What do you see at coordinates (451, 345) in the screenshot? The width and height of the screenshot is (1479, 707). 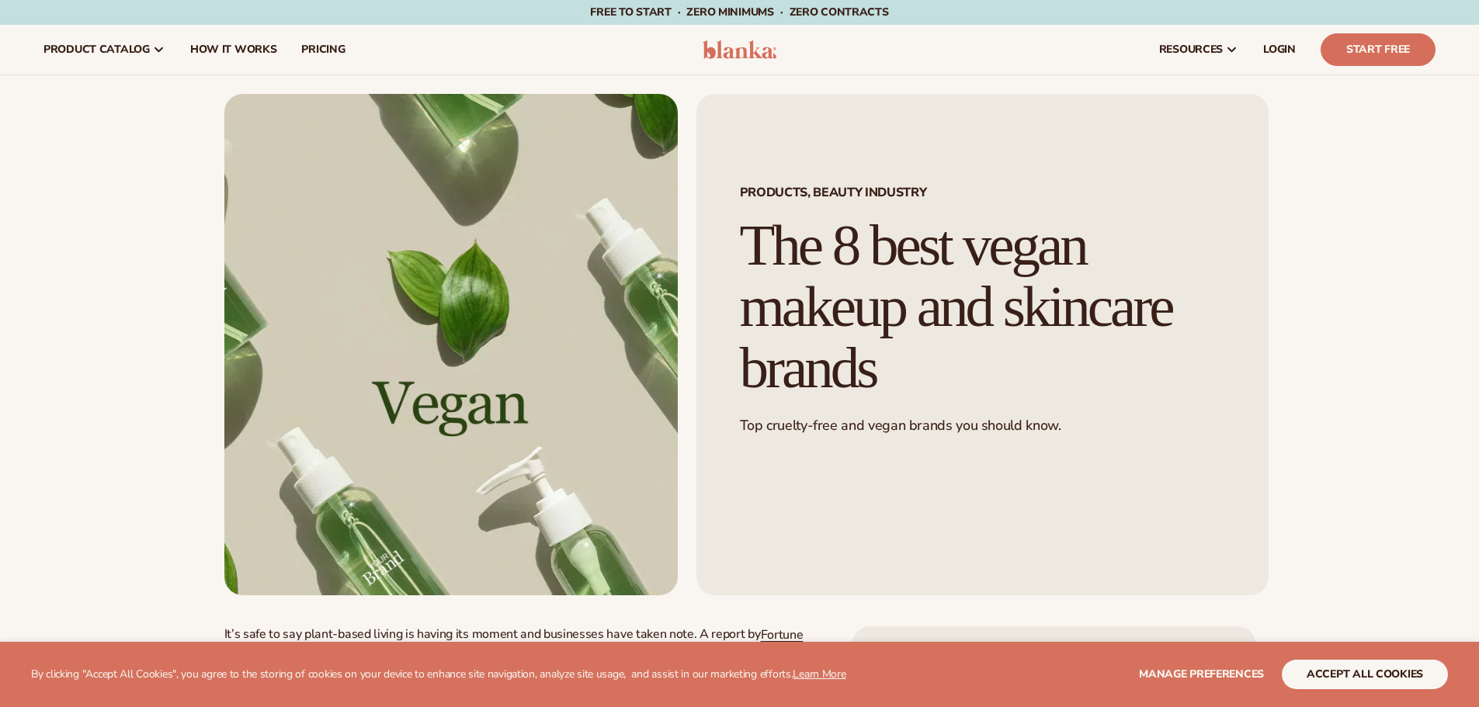 I see `img: green vegan based skincare` at bounding box center [451, 345].